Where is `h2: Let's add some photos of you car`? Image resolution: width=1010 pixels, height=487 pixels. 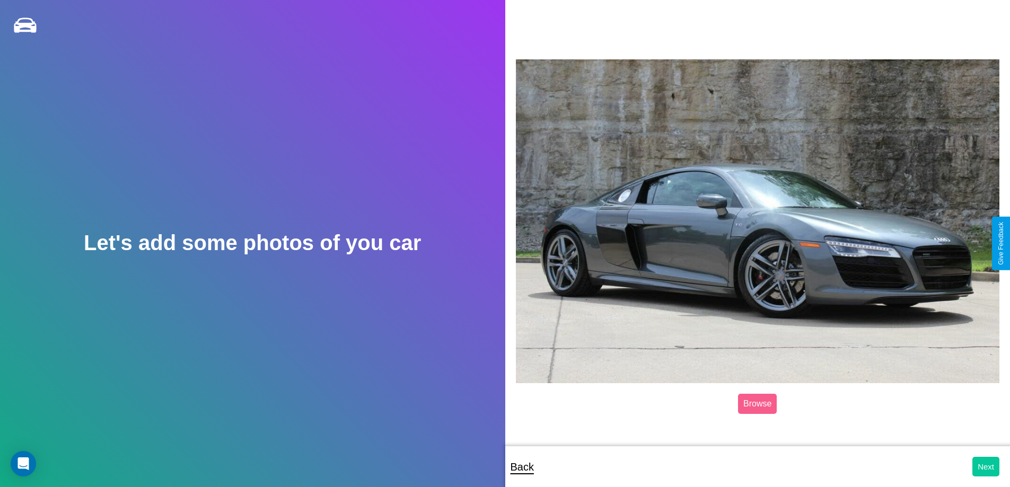 h2: Let's add some photos of you car is located at coordinates (252, 243).